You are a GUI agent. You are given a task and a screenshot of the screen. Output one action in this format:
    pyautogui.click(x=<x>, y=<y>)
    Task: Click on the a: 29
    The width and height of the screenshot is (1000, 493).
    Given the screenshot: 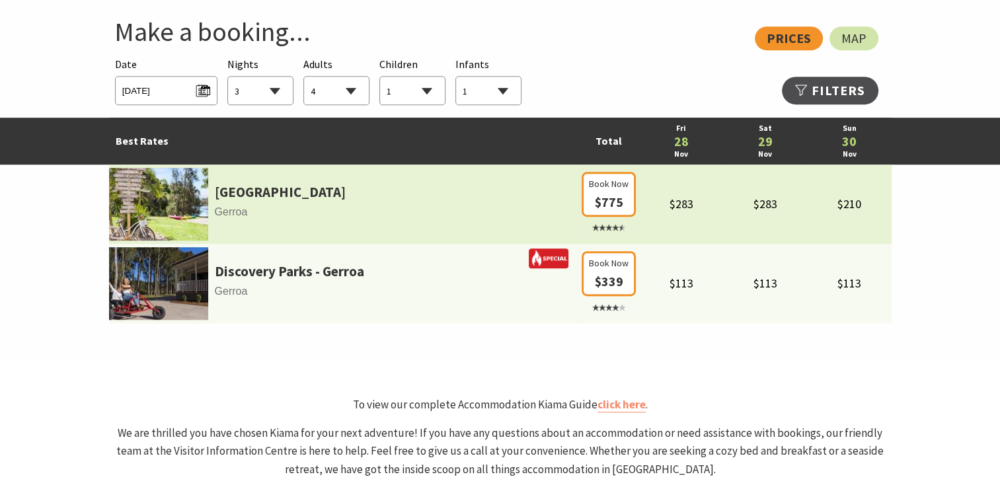 What is the action you would take?
    pyautogui.click(x=765, y=141)
    